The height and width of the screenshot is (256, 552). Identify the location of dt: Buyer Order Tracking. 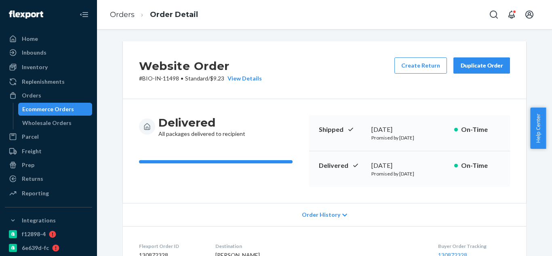
(474, 246).